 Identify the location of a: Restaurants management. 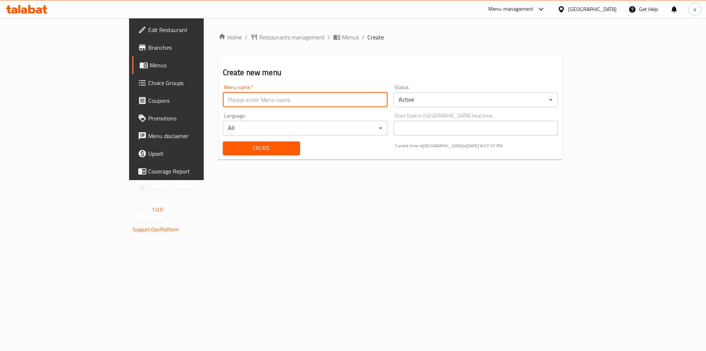
(288, 37).